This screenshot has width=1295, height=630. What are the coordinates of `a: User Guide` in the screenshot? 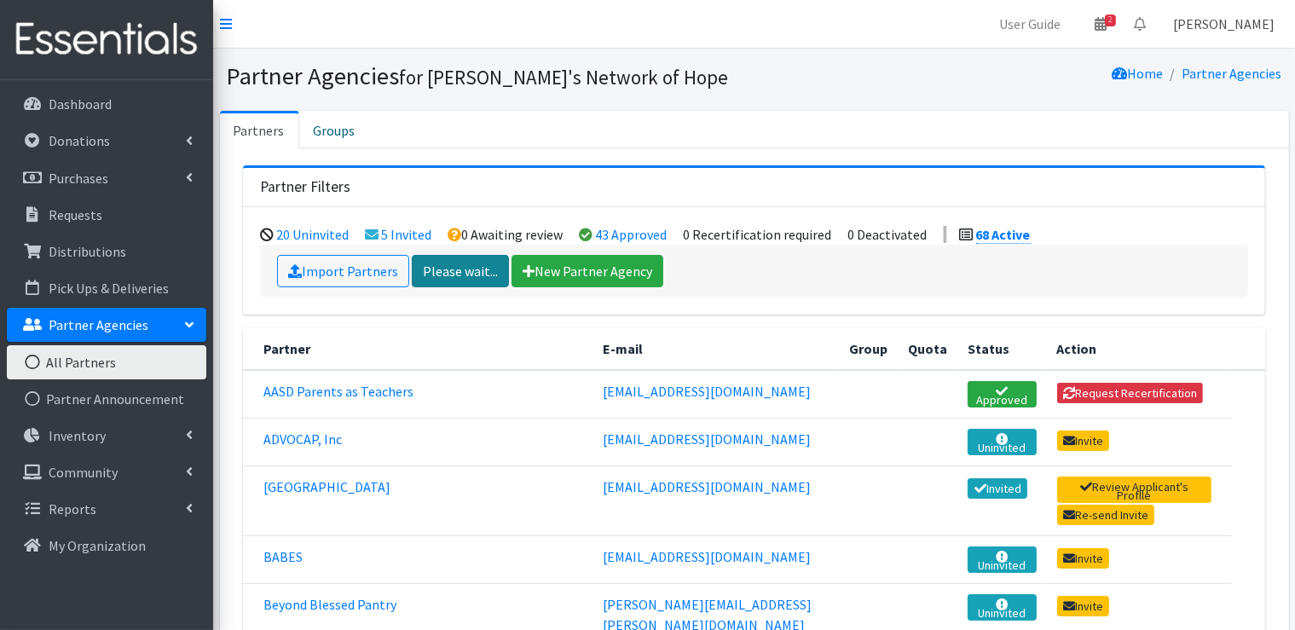 It's located at (1030, 24).